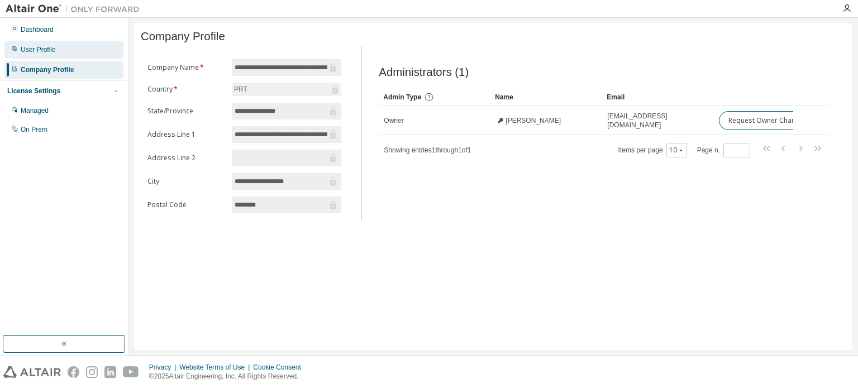 The image size is (858, 388). Describe the element at coordinates (724, 150) in the screenshot. I see `span: Page n.` at that location.